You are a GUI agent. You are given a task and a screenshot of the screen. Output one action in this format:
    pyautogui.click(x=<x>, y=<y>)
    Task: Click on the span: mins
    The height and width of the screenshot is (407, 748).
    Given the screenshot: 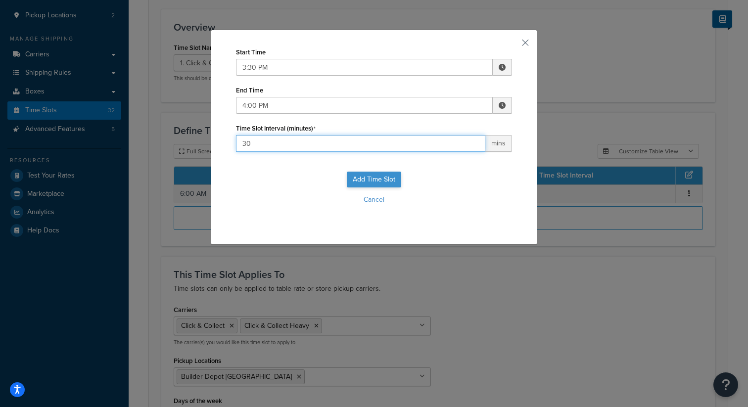 What is the action you would take?
    pyautogui.click(x=498, y=143)
    